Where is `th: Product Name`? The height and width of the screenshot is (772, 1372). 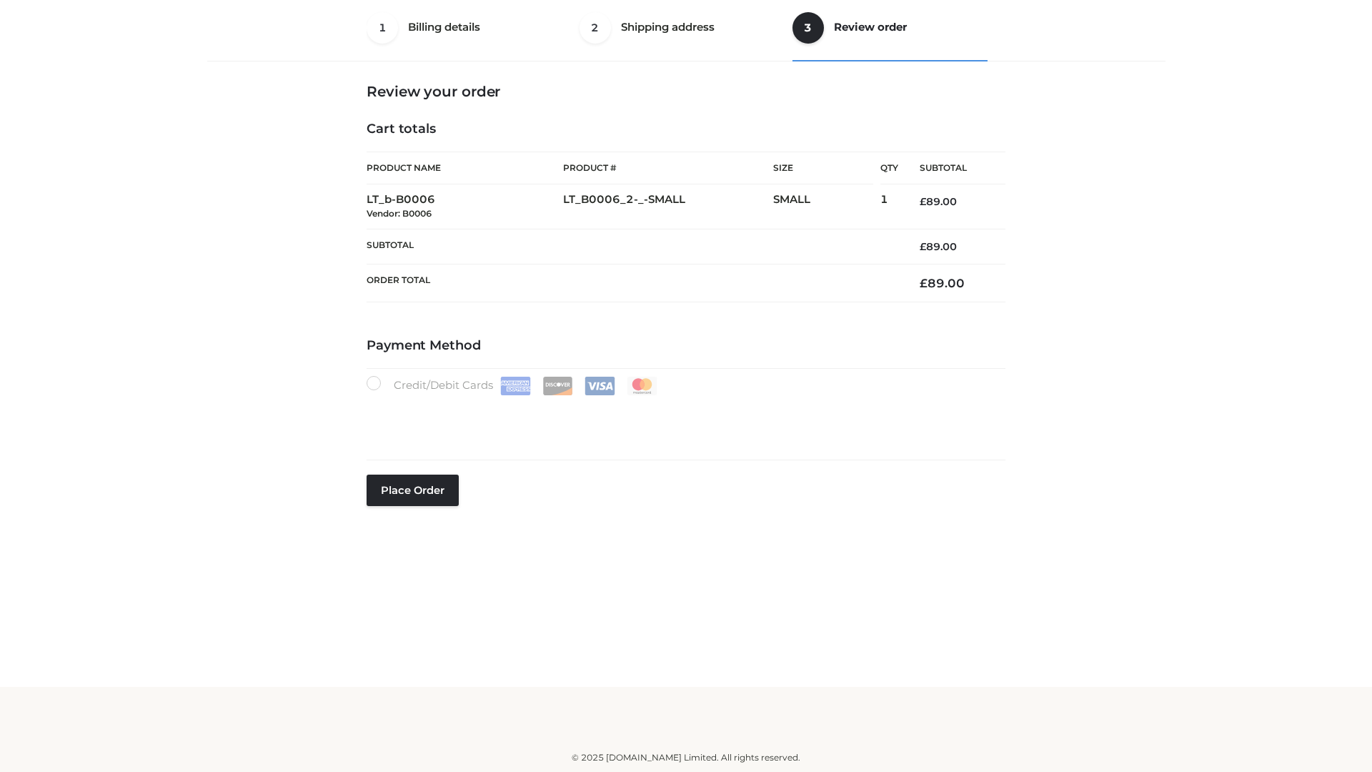 th: Product Name is located at coordinates (464, 168).